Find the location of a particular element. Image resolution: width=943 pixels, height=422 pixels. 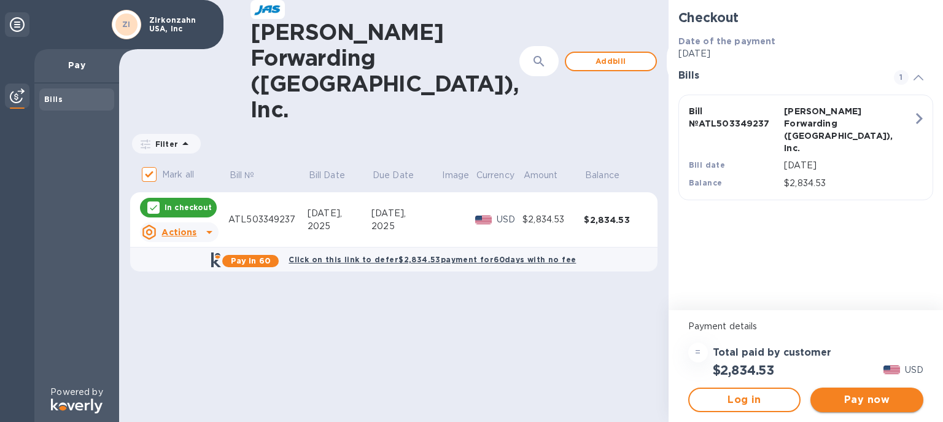

p: Pay is located at coordinates (77, 65).